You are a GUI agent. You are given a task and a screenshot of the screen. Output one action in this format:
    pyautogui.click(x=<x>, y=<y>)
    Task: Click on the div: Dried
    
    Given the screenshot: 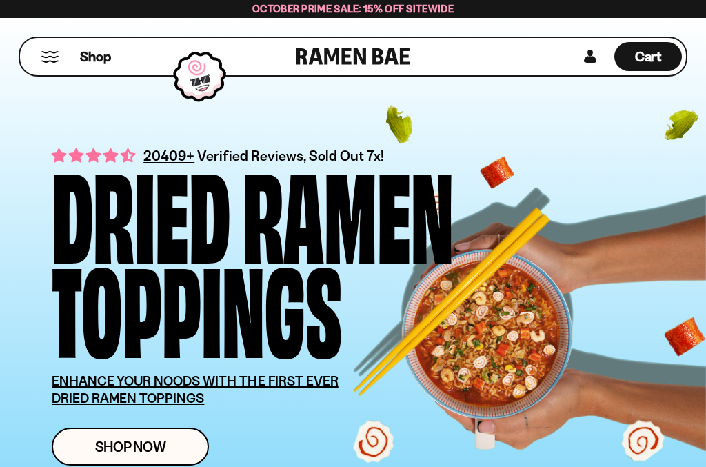 What is the action you would take?
    pyautogui.click(x=141, y=209)
    